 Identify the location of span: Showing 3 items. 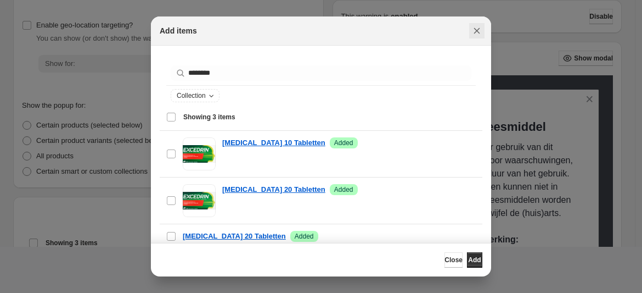
(209, 117).